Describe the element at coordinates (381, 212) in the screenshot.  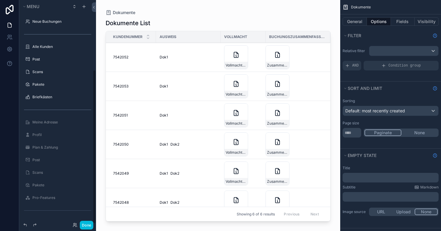
I see `button: URL` at that location.